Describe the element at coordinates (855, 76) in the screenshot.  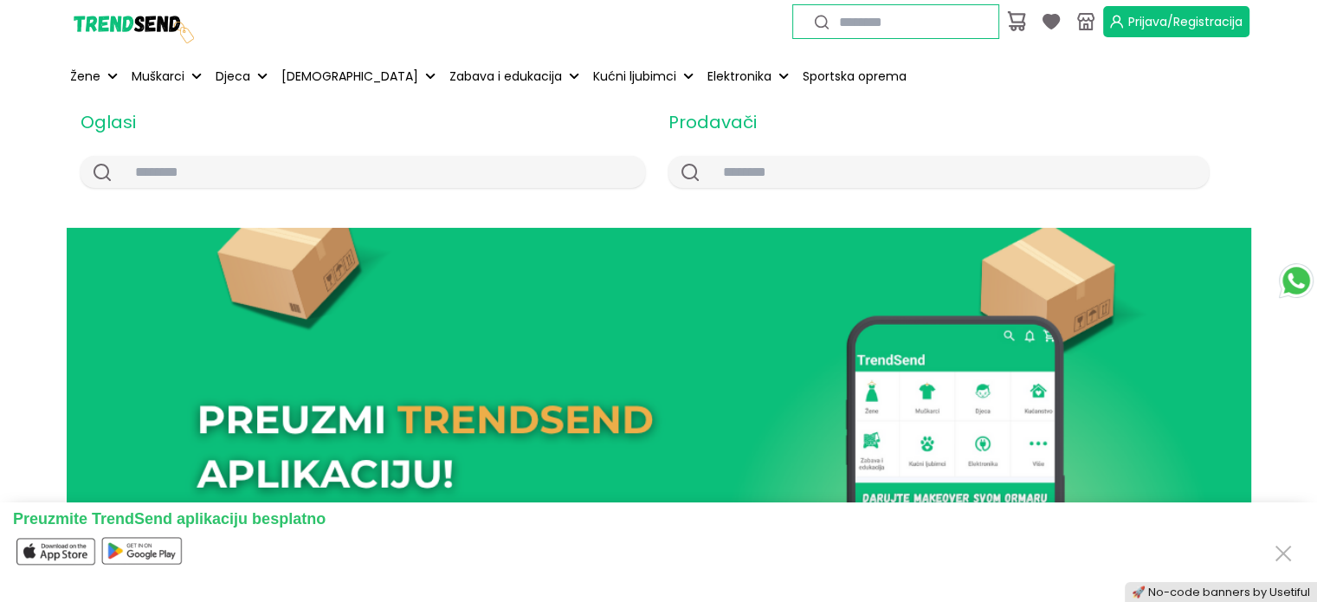
I see `a: Sportska oprema` at that location.